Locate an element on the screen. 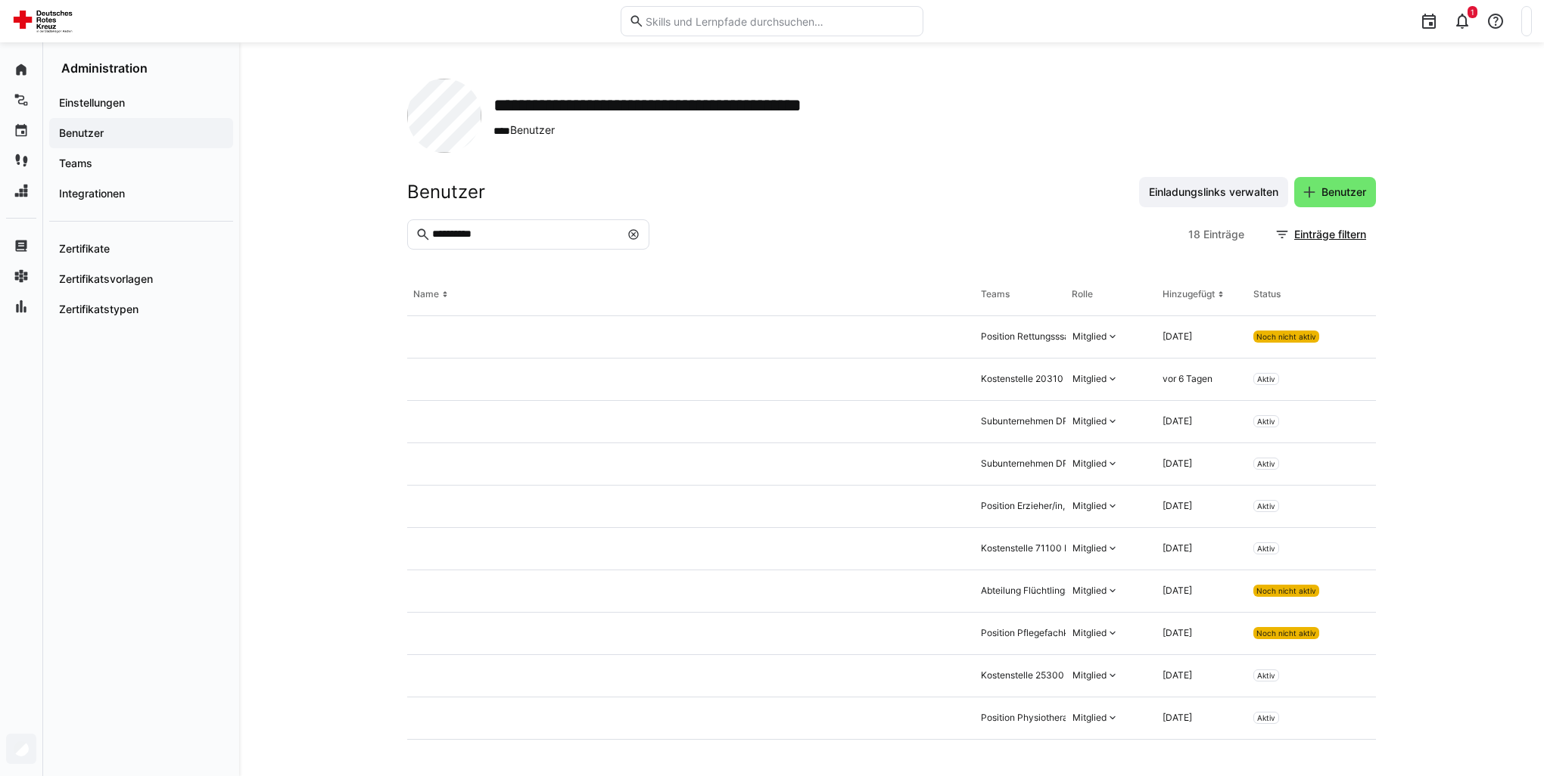 This screenshot has height=776, width=1544. button: Einträge filtern is located at coordinates (1321, 235).